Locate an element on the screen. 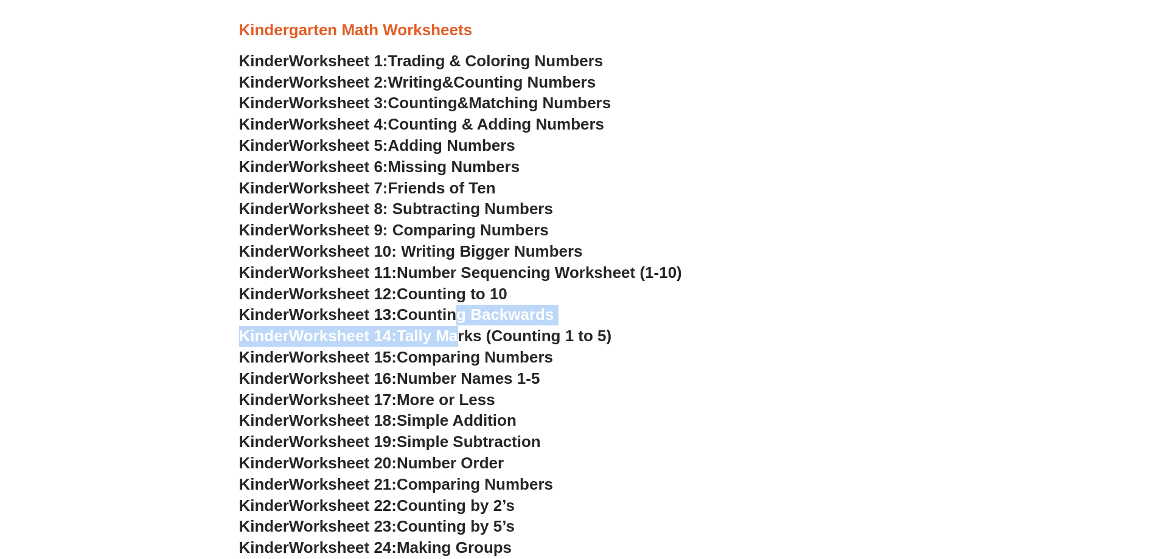 The width and height of the screenshot is (1159, 559). span: Worksheet 21: is located at coordinates (342, 484).